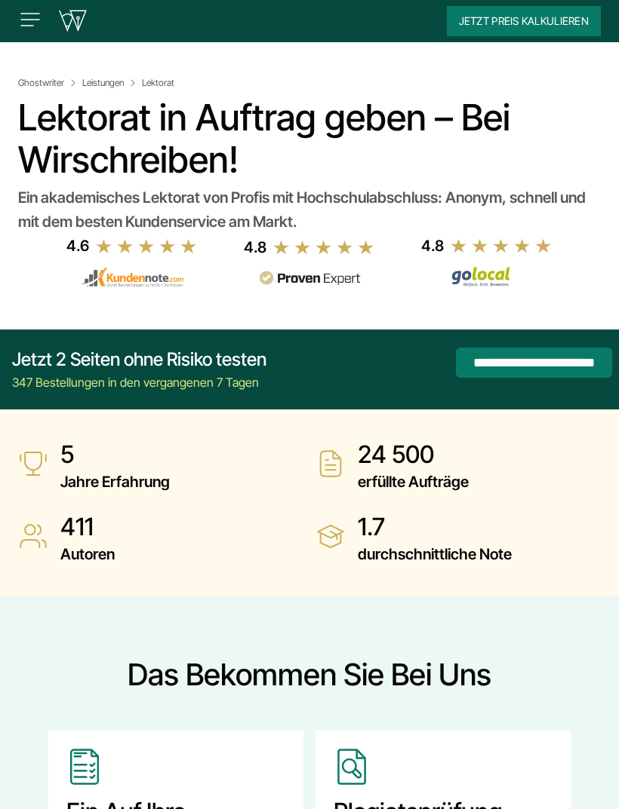  I want to click on img: durchschnittliche Note, so click(330, 536).